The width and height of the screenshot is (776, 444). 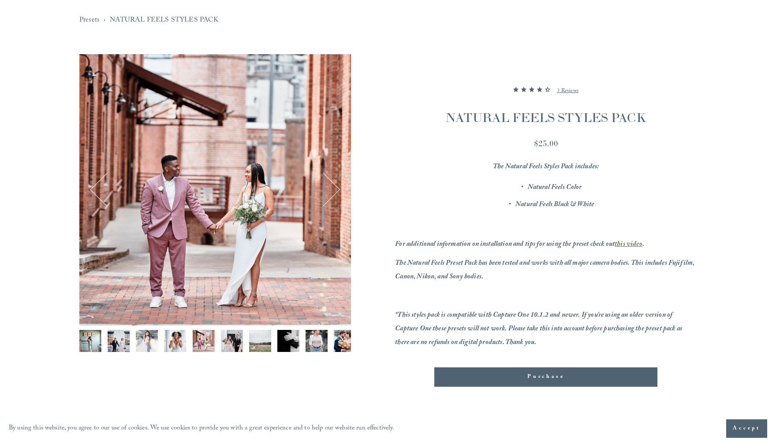 I want to click on a: NATURAL FEELS STYLES PACK, so click(x=164, y=20).